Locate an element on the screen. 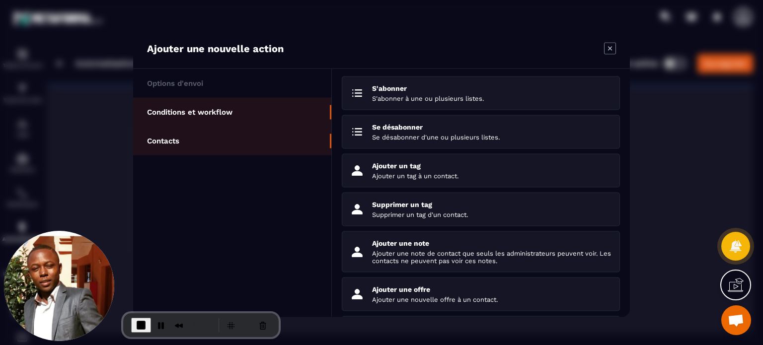 The image size is (763, 345). img: removeATag.svg is located at coordinates (357, 209).